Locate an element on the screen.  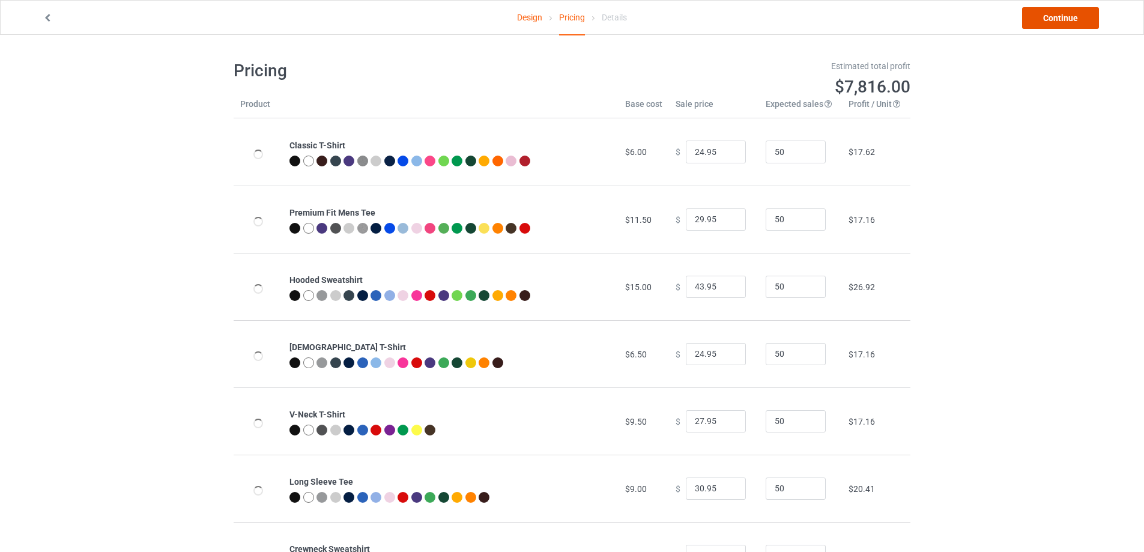
b: Hooded Sweatshirt is located at coordinates (326, 280).